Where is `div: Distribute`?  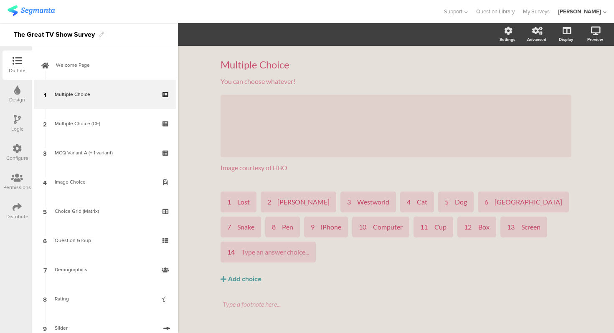
div: Distribute is located at coordinates (17, 217).